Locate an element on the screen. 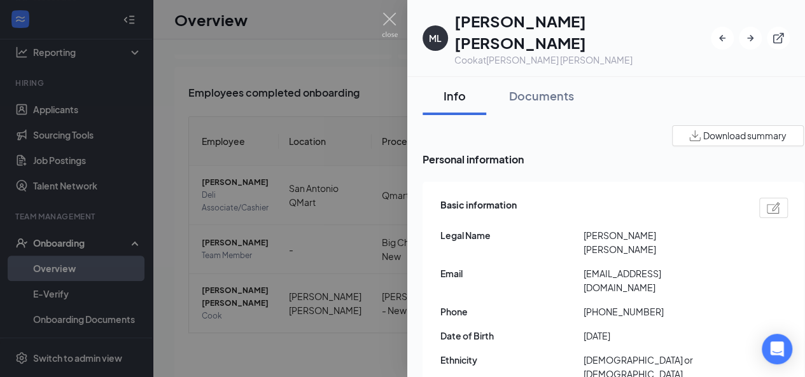 Image resolution: width=805 pixels, height=377 pixels. div: Open Intercom Messenger is located at coordinates (777, 349).